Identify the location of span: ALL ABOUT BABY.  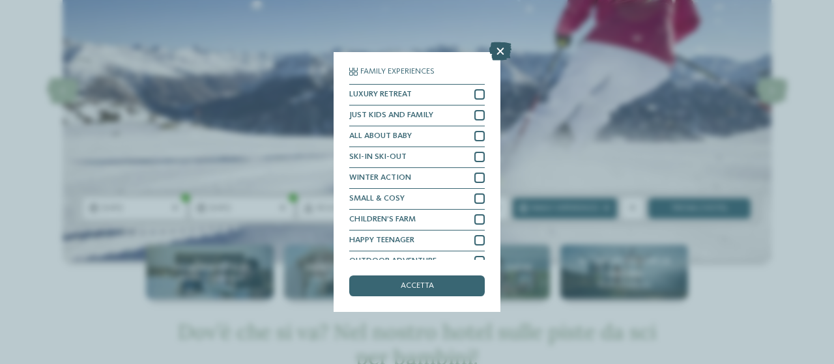
(381, 136).